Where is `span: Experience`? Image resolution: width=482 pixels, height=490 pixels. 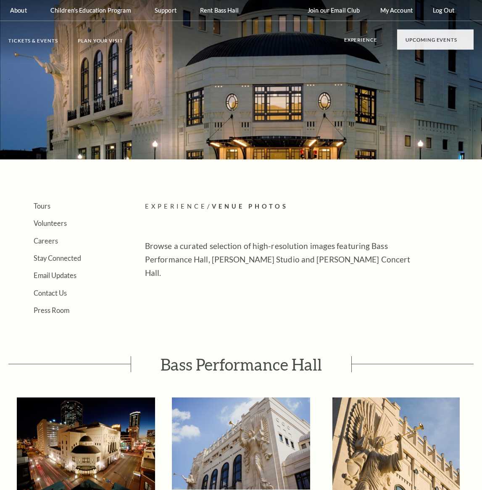 span: Experience is located at coordinates (176, 206).